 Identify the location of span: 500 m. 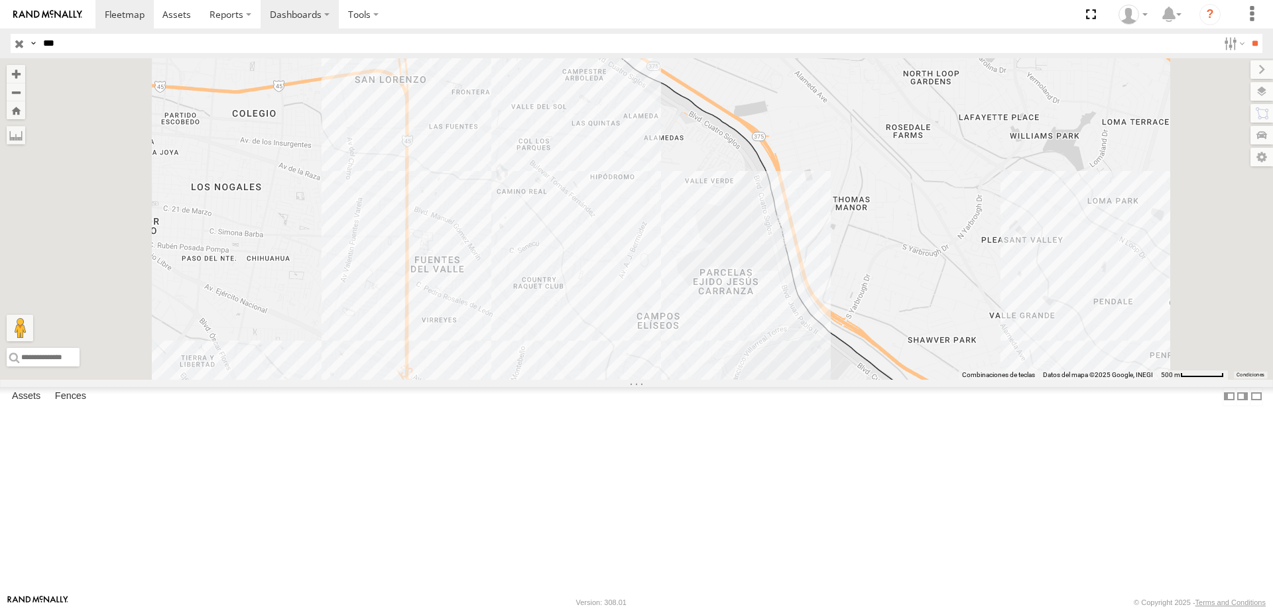
(1171, 375).